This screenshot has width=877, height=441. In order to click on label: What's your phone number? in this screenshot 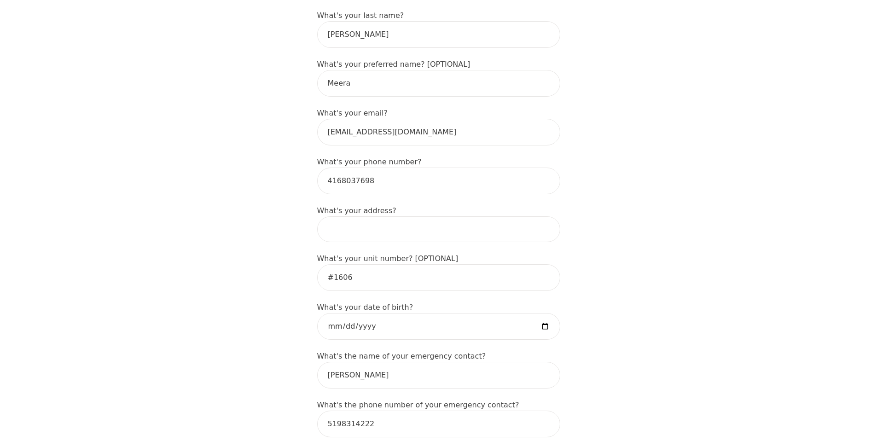, I will do `click(369, 162)`.